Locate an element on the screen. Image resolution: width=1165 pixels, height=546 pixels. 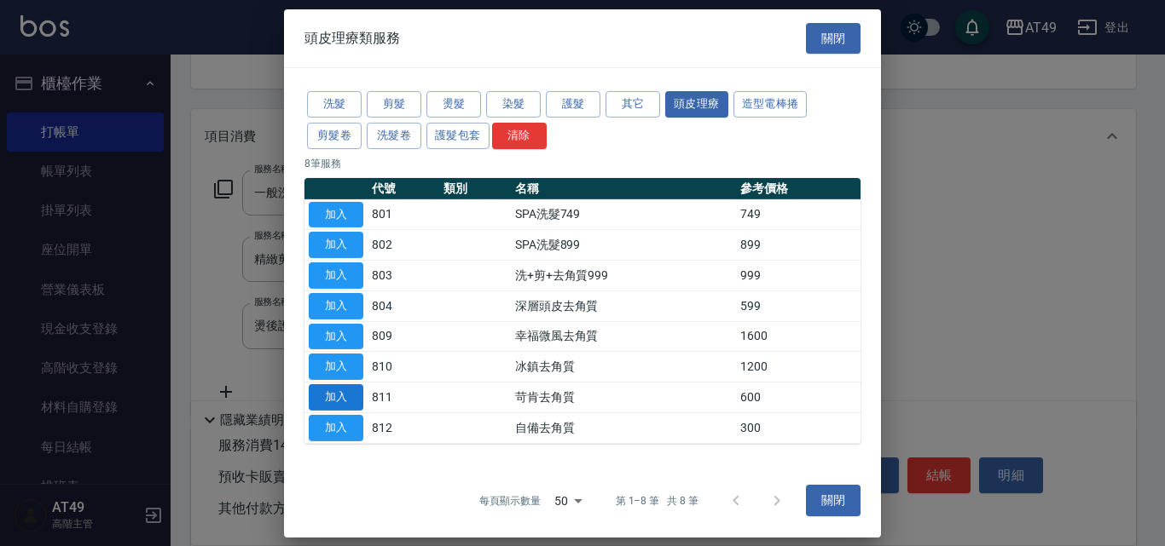
th: 類別 is located at coordinates (475, 188).